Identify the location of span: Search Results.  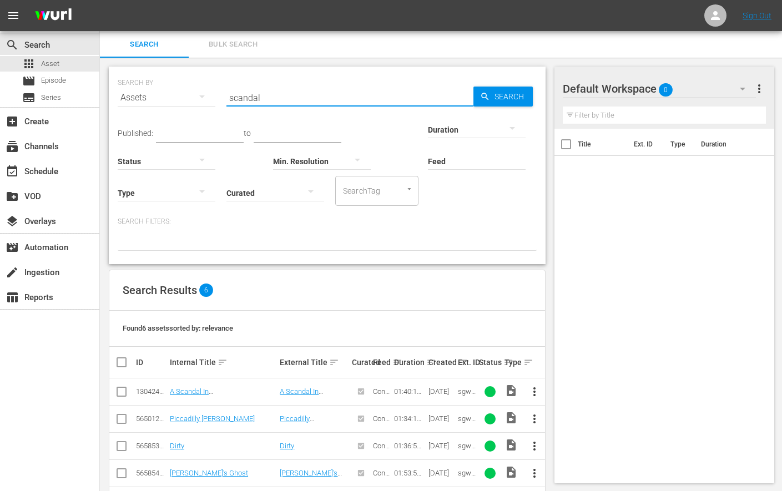
(160, 290).